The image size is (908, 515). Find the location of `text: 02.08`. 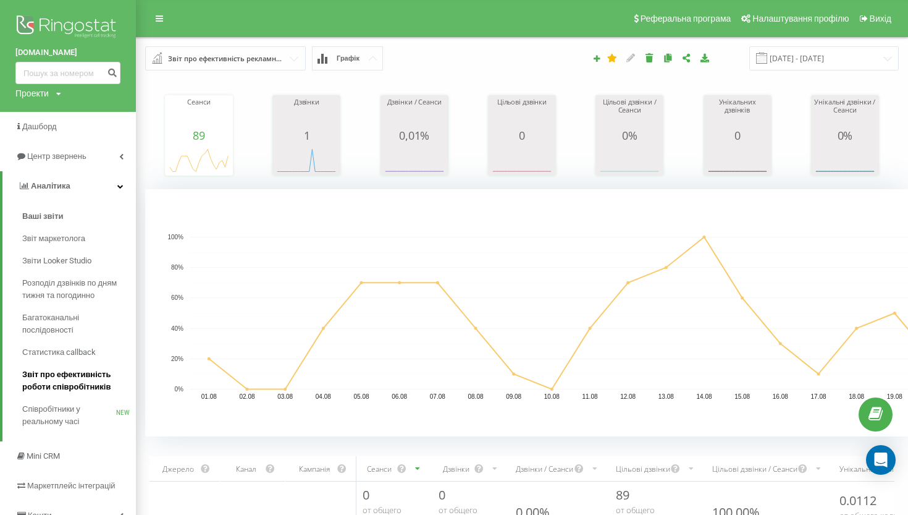

text: 02.08 is located at coordinates (247, 396).